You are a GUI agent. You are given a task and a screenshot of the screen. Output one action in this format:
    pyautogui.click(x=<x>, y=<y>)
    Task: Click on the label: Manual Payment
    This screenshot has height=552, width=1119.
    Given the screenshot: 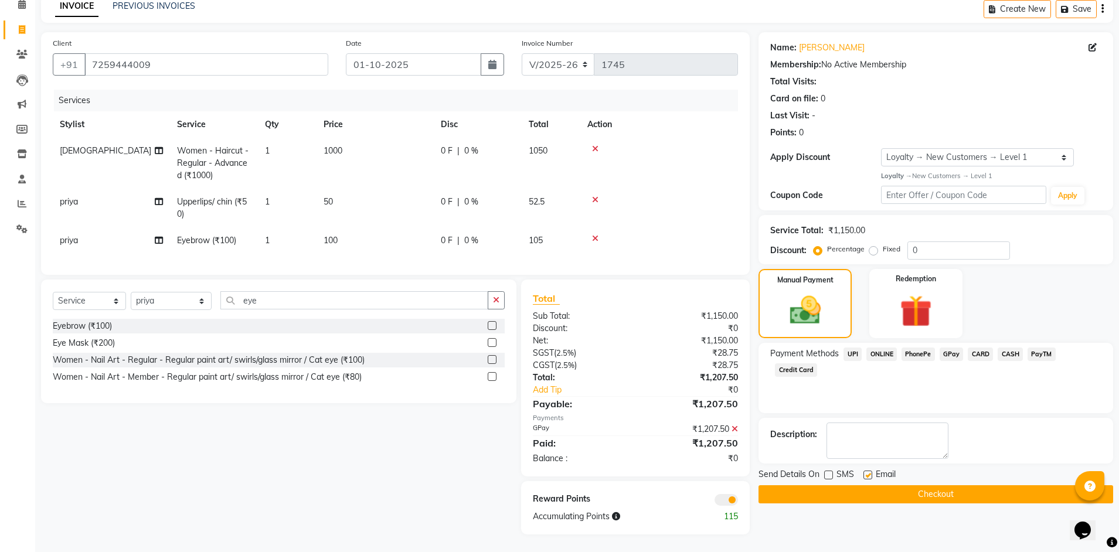 What is the action you would take?
    pyautogui.click(x=805, y=280)
    